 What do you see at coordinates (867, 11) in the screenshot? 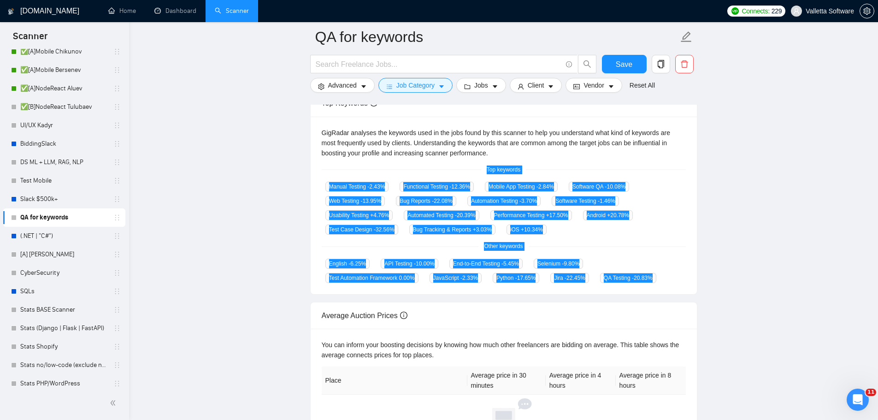
I see `button: setting` at bounding box center [867, 11].